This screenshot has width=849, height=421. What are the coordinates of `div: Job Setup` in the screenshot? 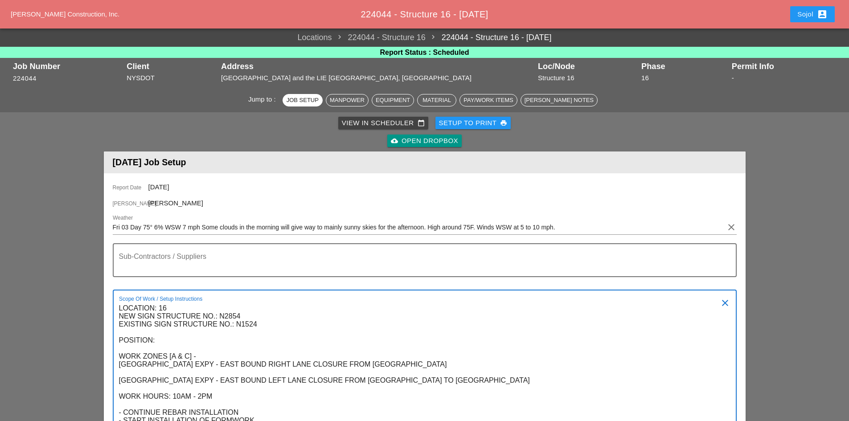 It's located at (303, 100).